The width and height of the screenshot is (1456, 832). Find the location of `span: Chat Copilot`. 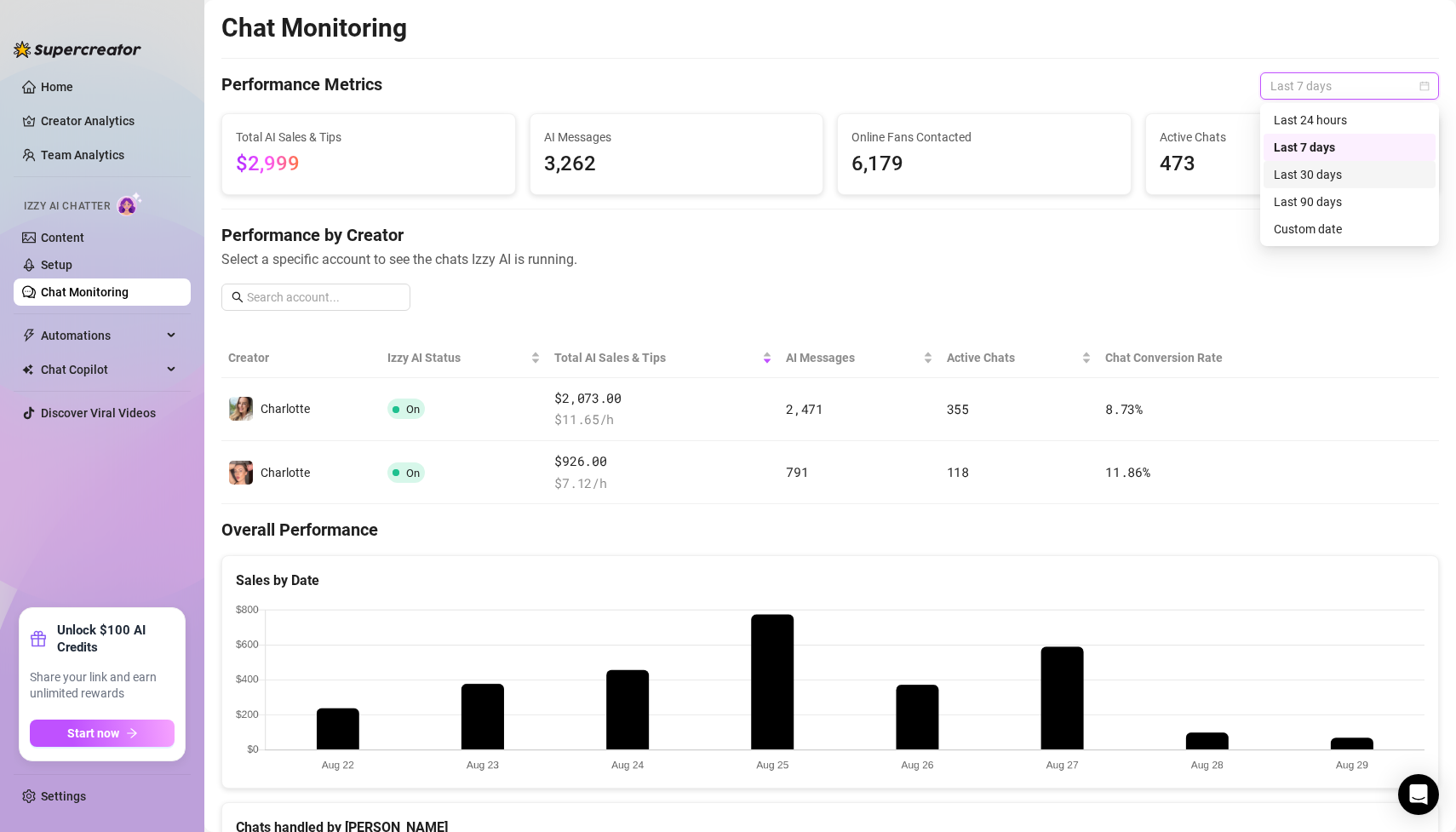

span: Chat Copilot is located at coordinates (101, 369).